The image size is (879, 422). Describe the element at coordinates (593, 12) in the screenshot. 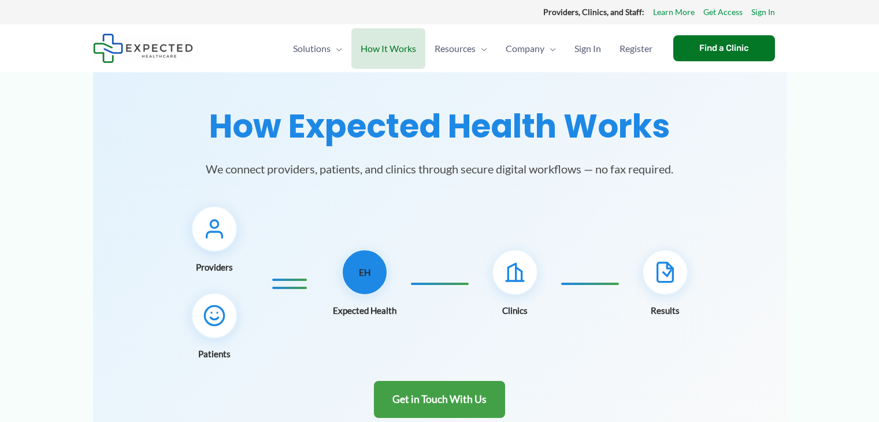

I see `strong: Providers, Clinics, and Staff:` at that location.